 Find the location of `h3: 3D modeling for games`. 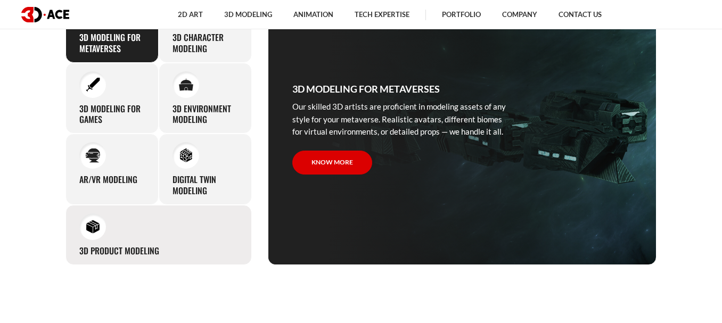

h3: 3D modeling for games is located at coordinates (112, 114).